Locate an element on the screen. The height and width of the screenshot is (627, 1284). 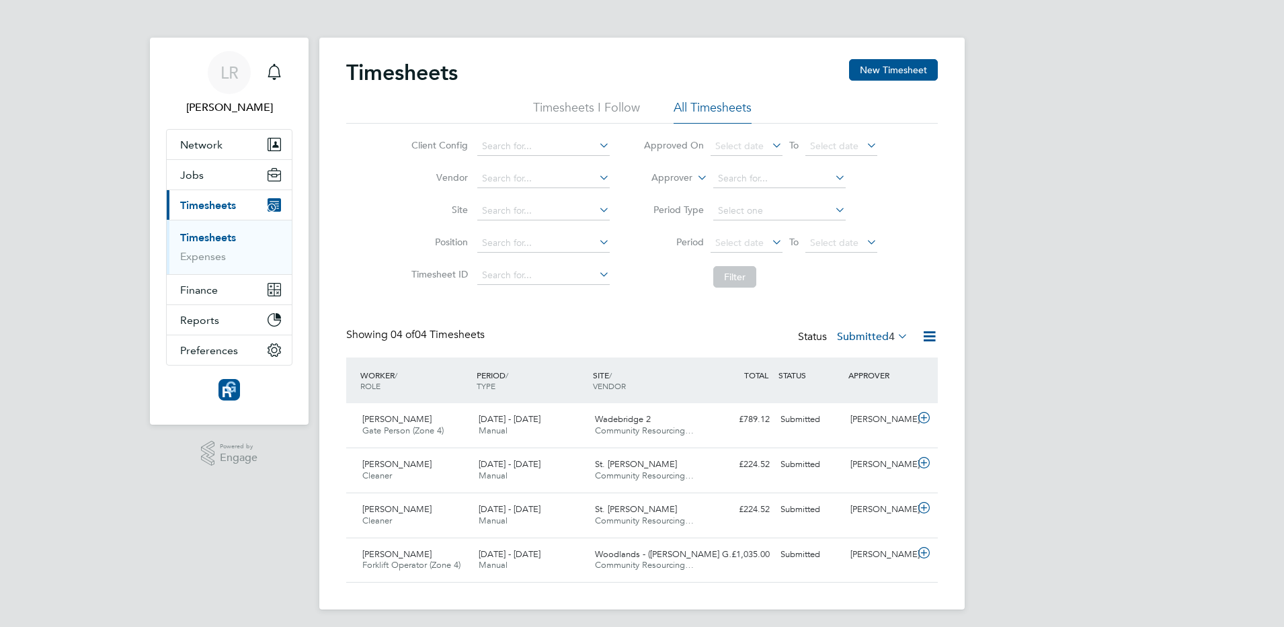
nav: Main navigation is located at coordinates (229, 231).